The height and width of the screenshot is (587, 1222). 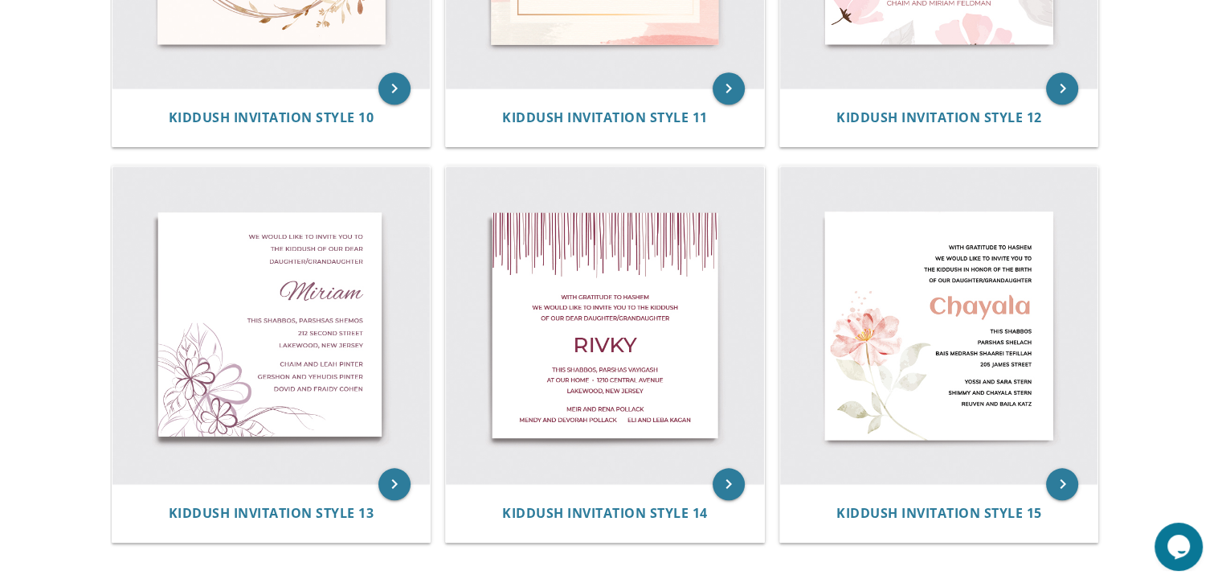 I want to click on a: Kiddush Invitation Style 13, so click(x=272, y=513).